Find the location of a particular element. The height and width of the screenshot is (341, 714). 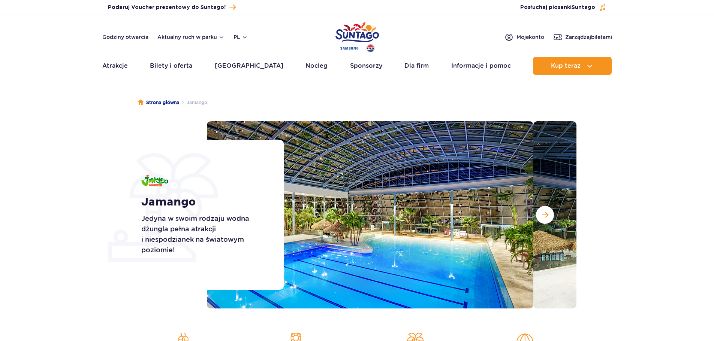

a: Atrakcje is located at coordinates (115, 66).